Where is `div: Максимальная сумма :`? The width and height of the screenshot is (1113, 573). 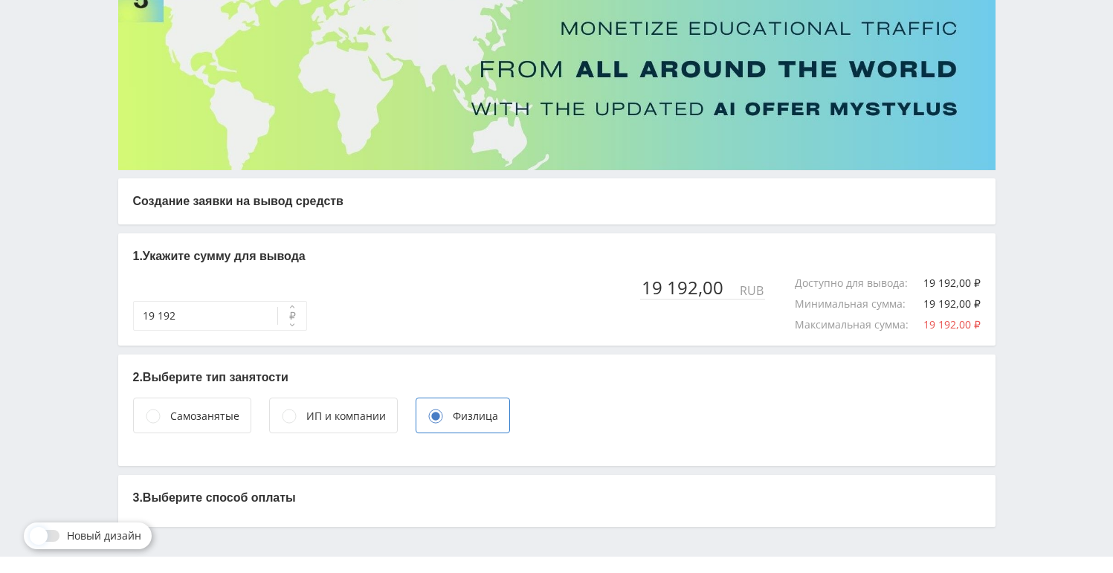 div: Максимальная сумма : is located at coordinates (859, 325).